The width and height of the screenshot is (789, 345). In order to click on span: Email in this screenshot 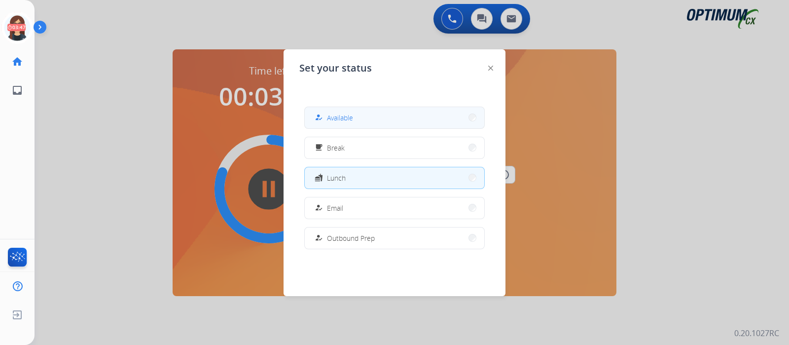, I will do `click(335, 208)`.